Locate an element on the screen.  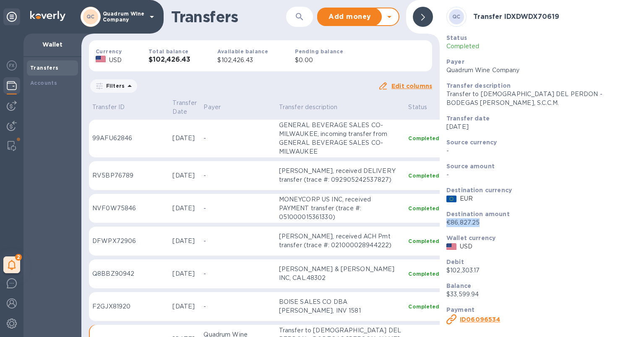
p: RV5BP76789 is located at coordinates (129, 175).